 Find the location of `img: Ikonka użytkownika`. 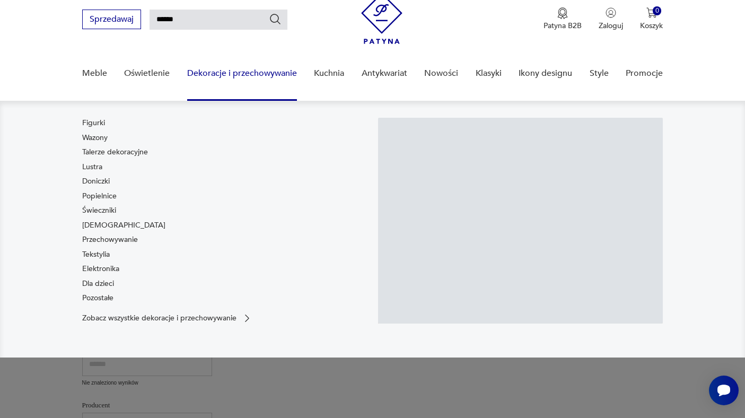

img: Ikonka użytkownika is located at coordinates (611, 13).